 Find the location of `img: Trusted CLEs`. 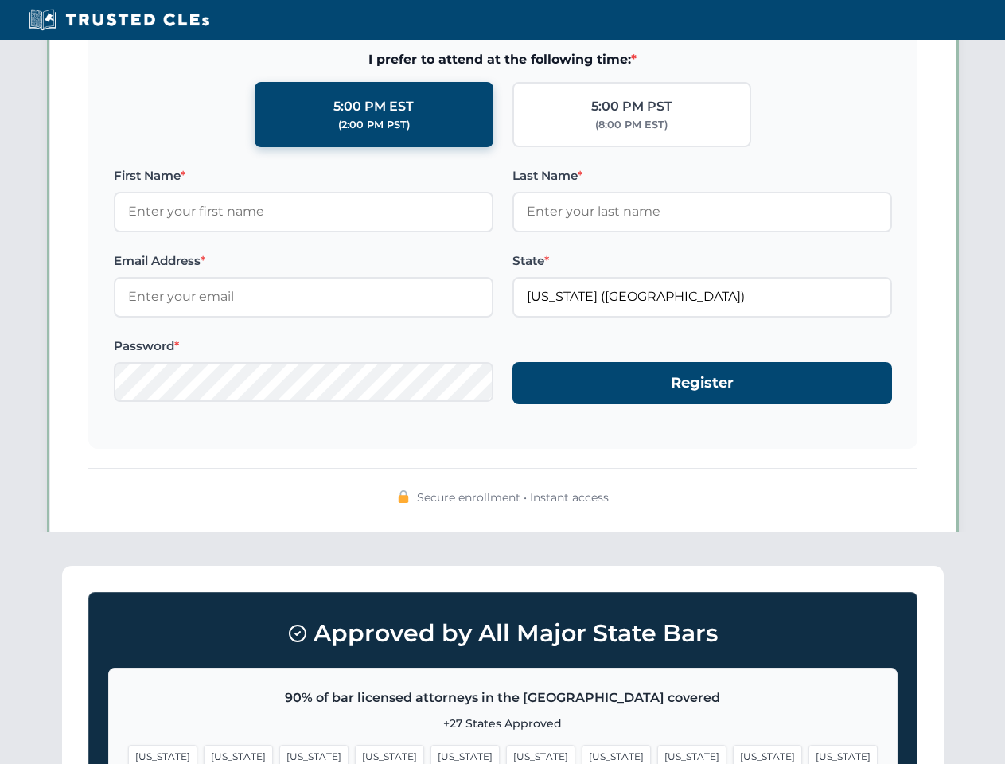

img: Trusted CLEs is located at coordinates (119, 20).